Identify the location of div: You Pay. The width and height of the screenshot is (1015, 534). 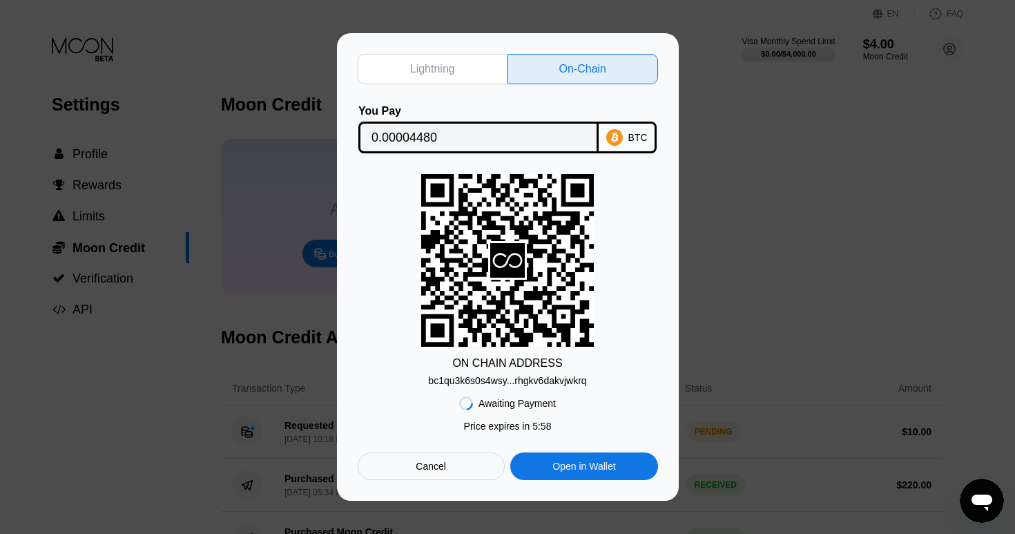
(478, 111).